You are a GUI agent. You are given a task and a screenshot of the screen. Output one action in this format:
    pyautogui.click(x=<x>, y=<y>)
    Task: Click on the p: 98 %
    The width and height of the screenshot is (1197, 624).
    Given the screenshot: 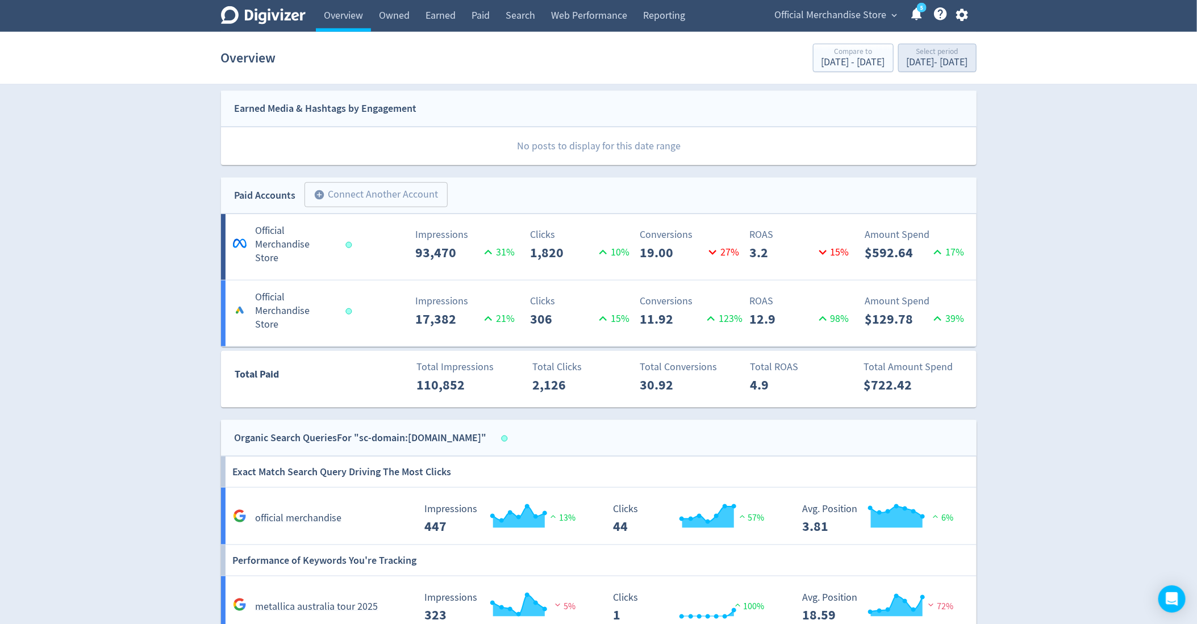 What is the action you would take?
    pyautogui.click(x=832, y=319)
    